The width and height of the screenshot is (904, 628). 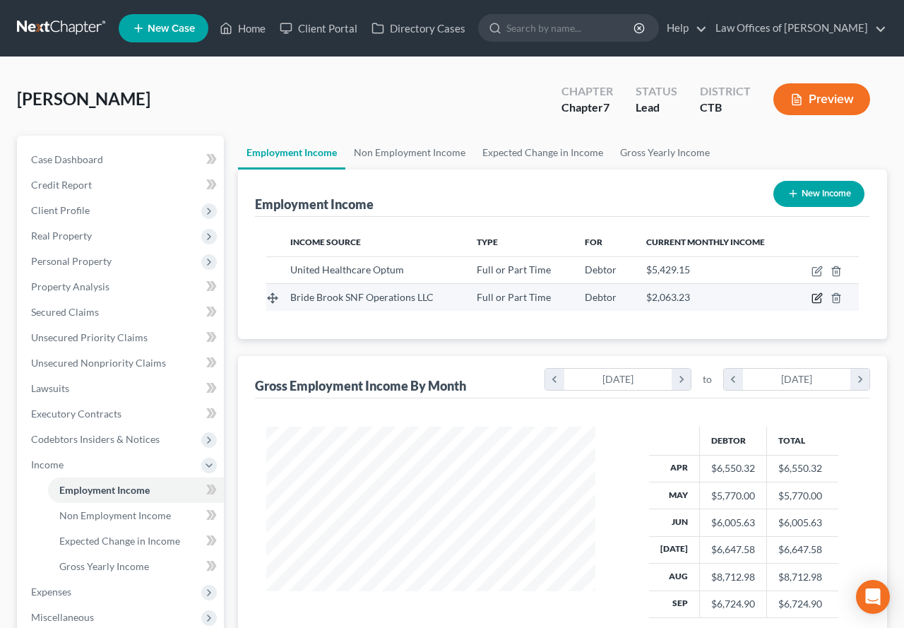 I want to click on span: Gross Yearly Income, so click(x=104, y=566).